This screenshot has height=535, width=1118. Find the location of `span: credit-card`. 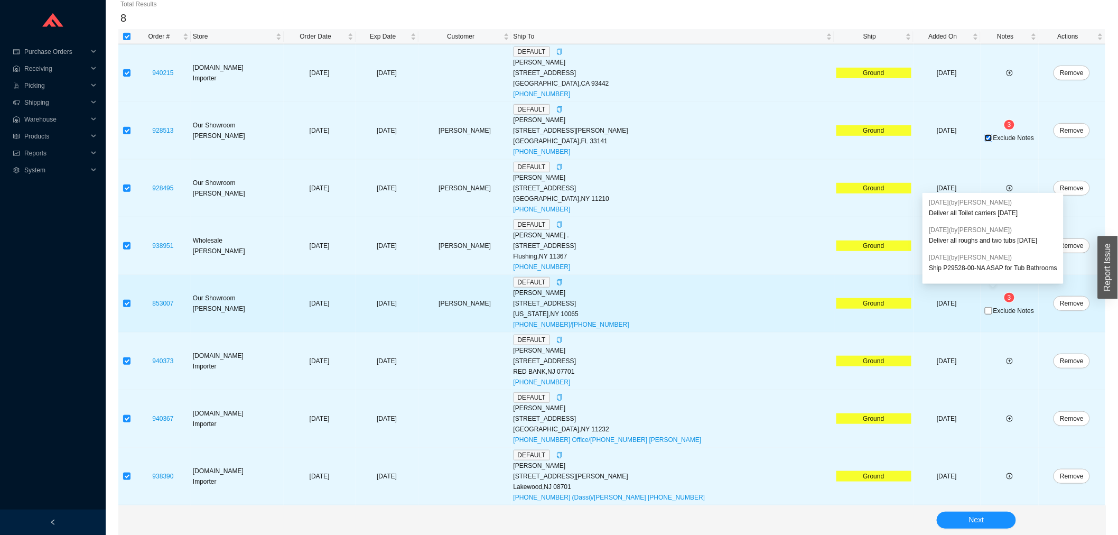

span: credit-card is located at coordinates (16, 52).